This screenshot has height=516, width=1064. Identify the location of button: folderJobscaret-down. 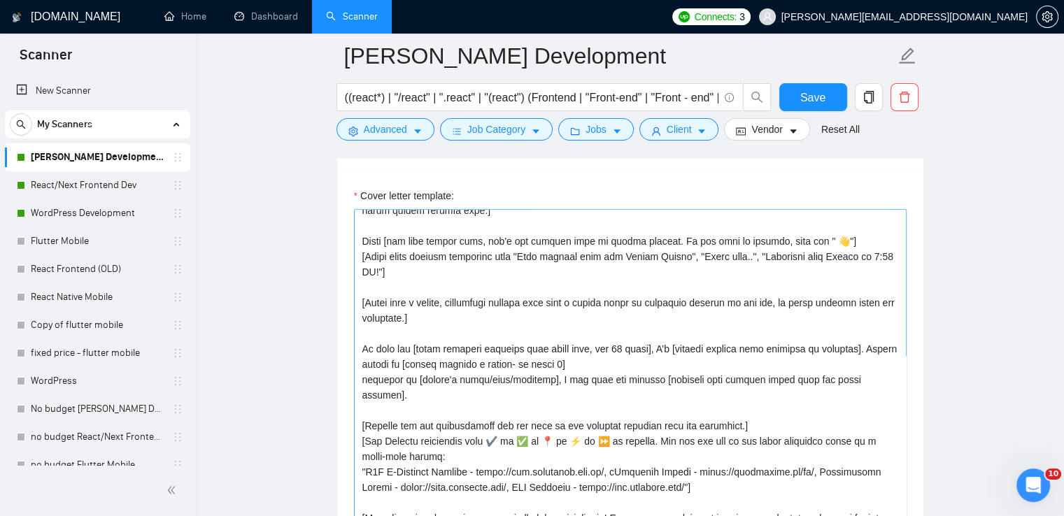
(596, 129).